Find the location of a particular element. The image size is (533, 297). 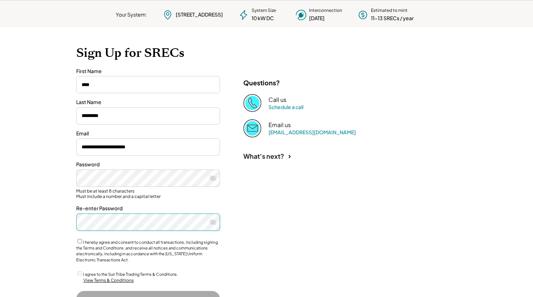

div: First Name is located at coordinates (148, 71).